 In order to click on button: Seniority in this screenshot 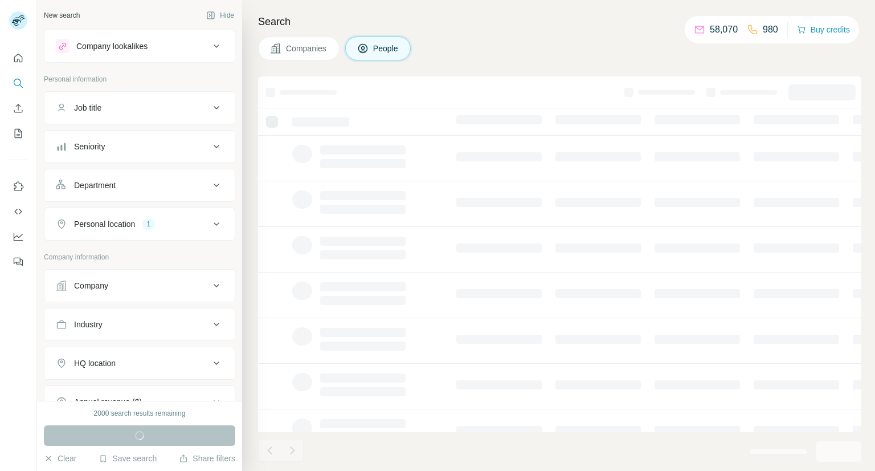, I will do `click(140, 146)`.